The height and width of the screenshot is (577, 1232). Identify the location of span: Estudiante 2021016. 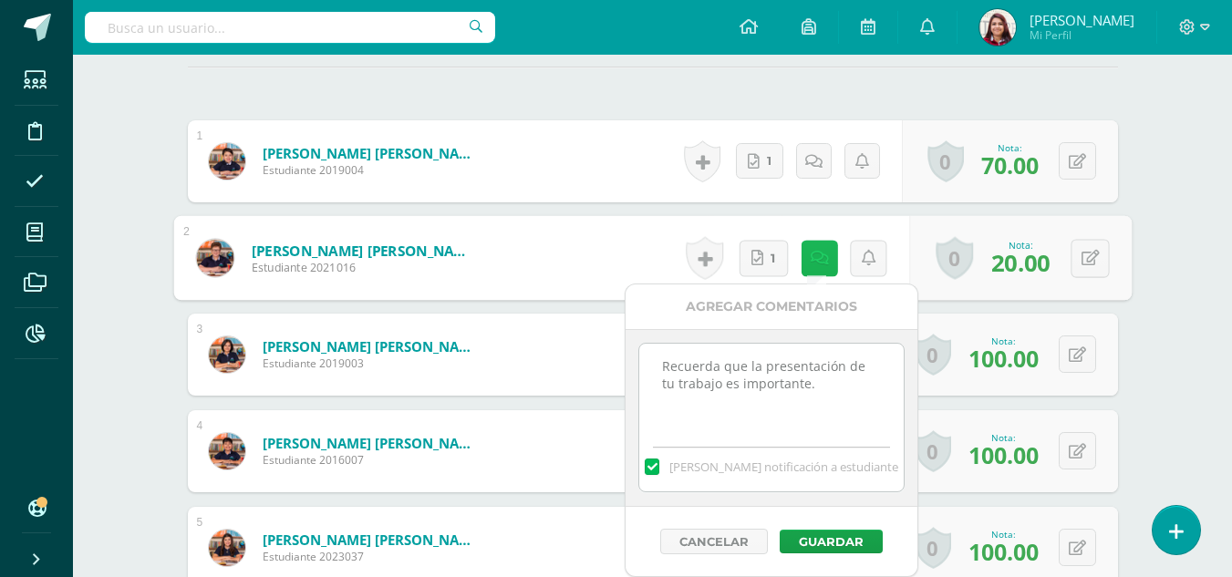
(363, 268).